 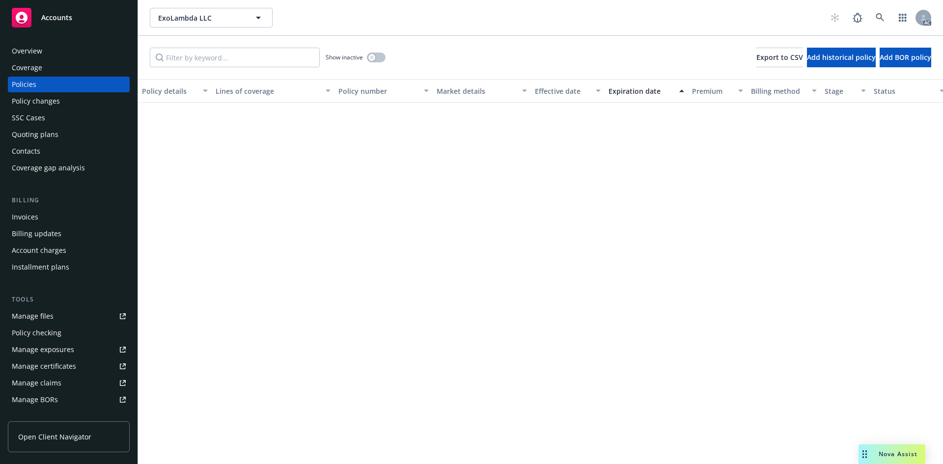 What do you see at coordinates (273, 91) in the screenshot?
I see `button: Lines of coverage` at bounding box center [273, 91].